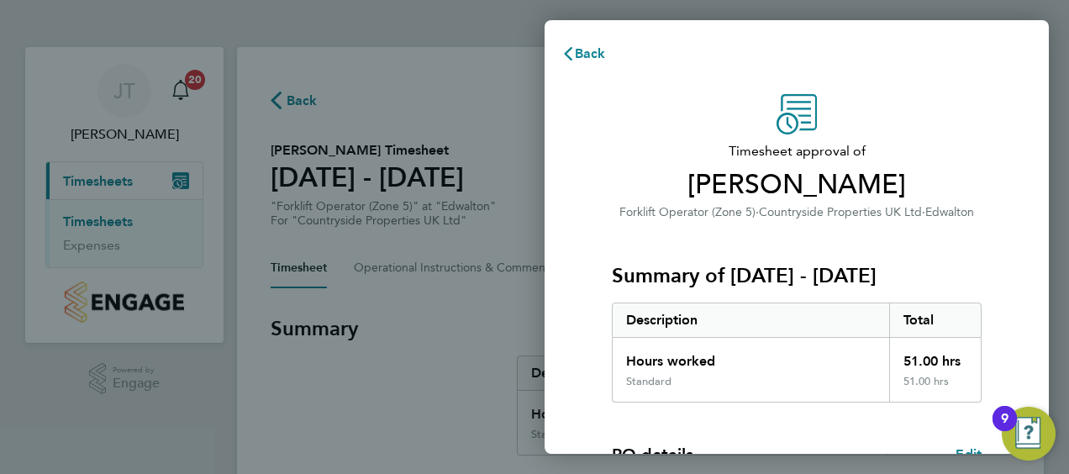 This screenshot has width=1069, height=474. Describe the element at coordinates (797, 352) in the screenshot. I see `div: Summary of 25 - 31 Aug 2025` at that location.